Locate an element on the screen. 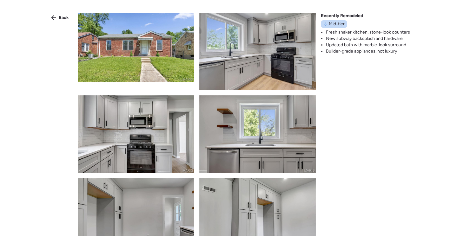 Image resolution: width=457 pixels, height=236 pixels. span: Mid-tier is located at coordinates (336, 24).